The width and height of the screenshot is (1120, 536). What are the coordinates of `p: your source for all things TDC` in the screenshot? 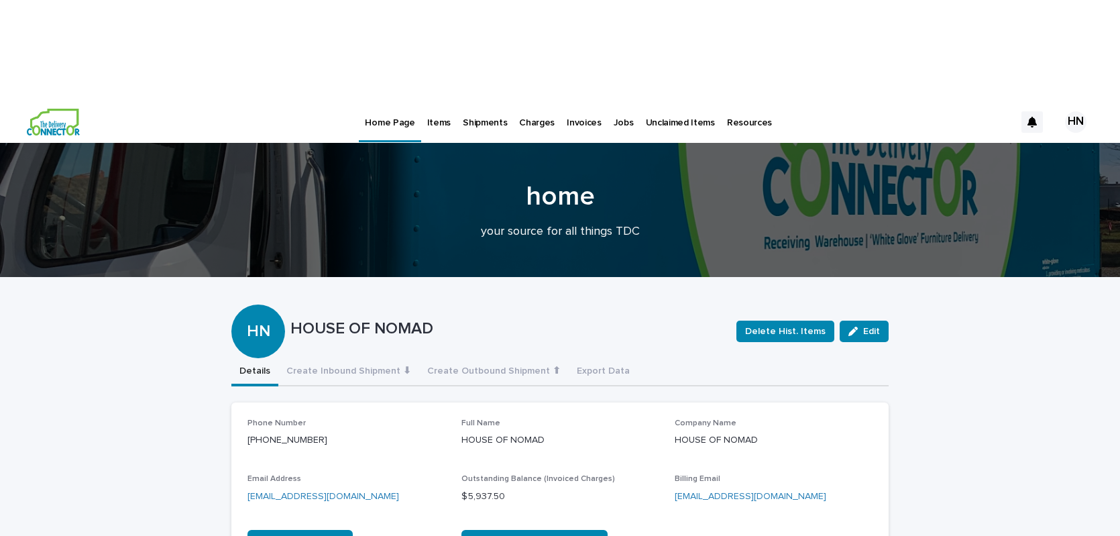 It's located at (560, 232).